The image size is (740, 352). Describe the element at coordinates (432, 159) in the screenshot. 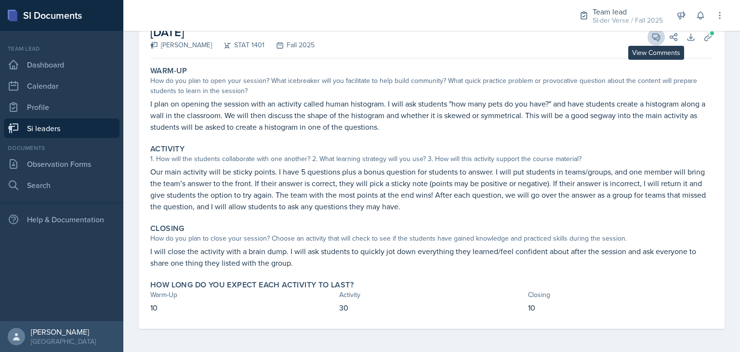

I see `div: 1. How will the students collaborate with one another? 2. What learning strategy will you use? 3....` at that location.